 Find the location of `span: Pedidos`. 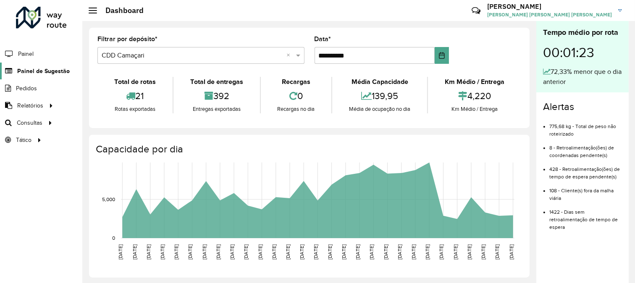

span: Pedidos is located at coordinates (26, 88).